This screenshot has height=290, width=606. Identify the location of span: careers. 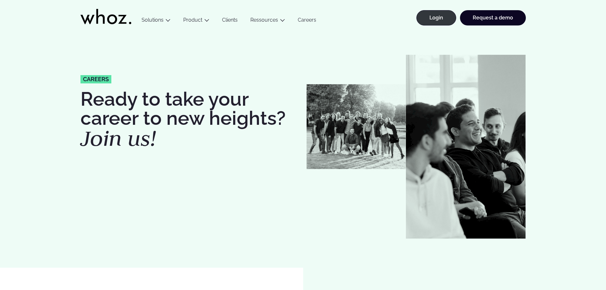
(96, 79).